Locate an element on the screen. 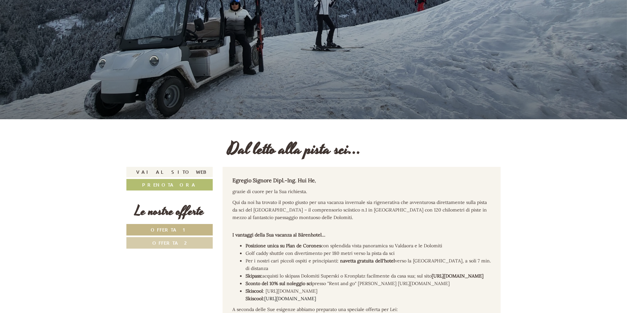  span: Qui da noi ha trovato il posto giusto per una vacanza invernale sia rigenerativa che avventurosa ... is located at coordinates (360, 210).